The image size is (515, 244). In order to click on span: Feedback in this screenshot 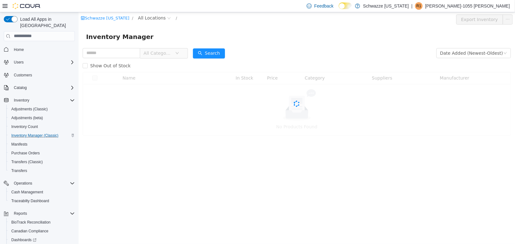, I will do `click(324, 6)`.